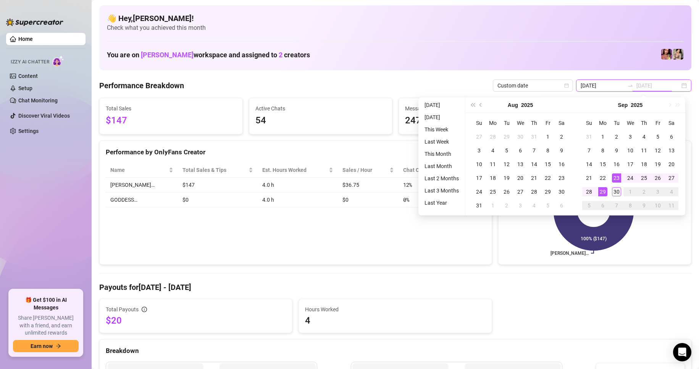 The height and width of the screenshot is (369, 699). What do you see at coordinates (395, 309) in the screenshot?
I see `span: Hours Worked` at bounding box center [395, 309].